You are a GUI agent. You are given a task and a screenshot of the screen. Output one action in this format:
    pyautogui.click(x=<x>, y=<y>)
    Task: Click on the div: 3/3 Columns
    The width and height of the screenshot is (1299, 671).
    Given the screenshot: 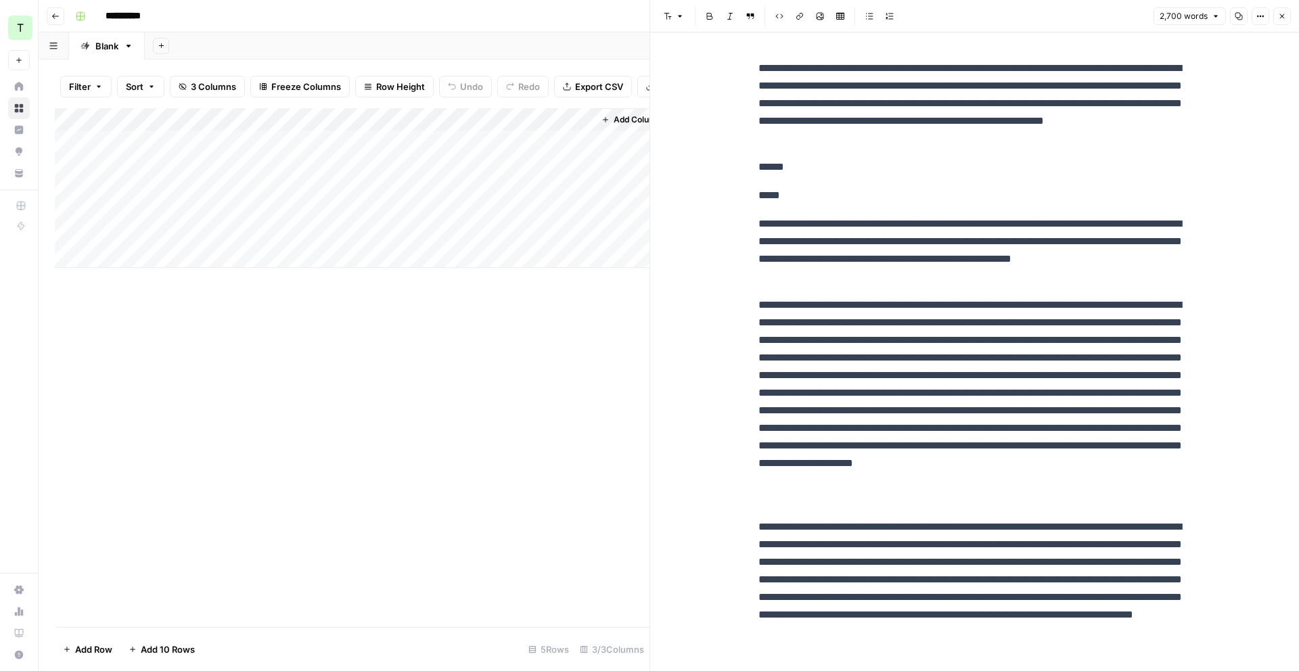 What is the action you would take?
    pyautogui.click(x=611, y=649)
    